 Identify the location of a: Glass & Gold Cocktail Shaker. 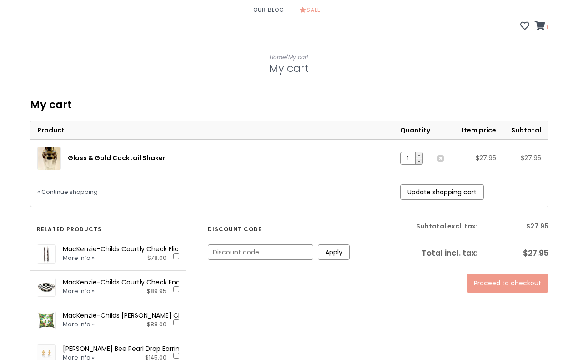
(117, 158).